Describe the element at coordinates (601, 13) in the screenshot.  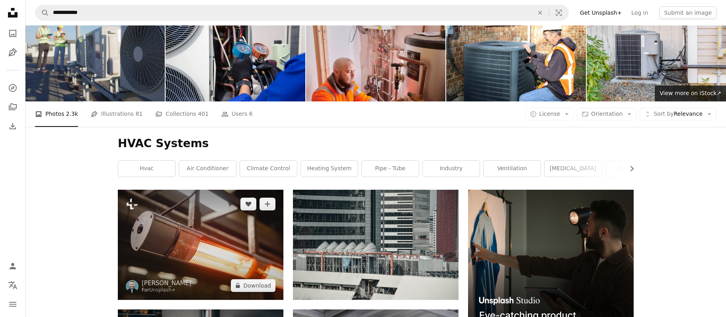
I see `a: Get Unsplash+` at that location.